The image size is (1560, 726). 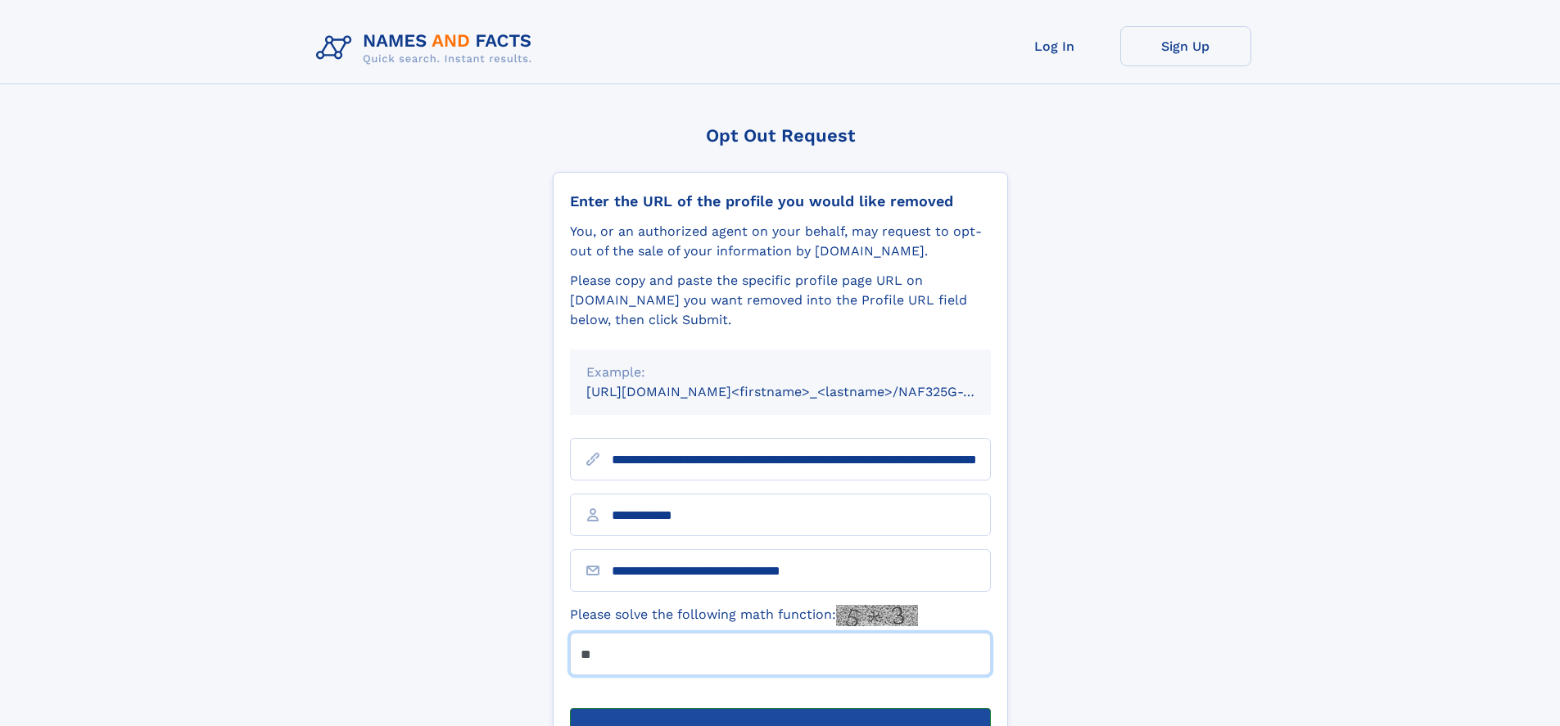 What do you see at coordinates (427, 48) in the screenshot?
I see `img: Logo Names and Facts` at bounding box center [427, 48].